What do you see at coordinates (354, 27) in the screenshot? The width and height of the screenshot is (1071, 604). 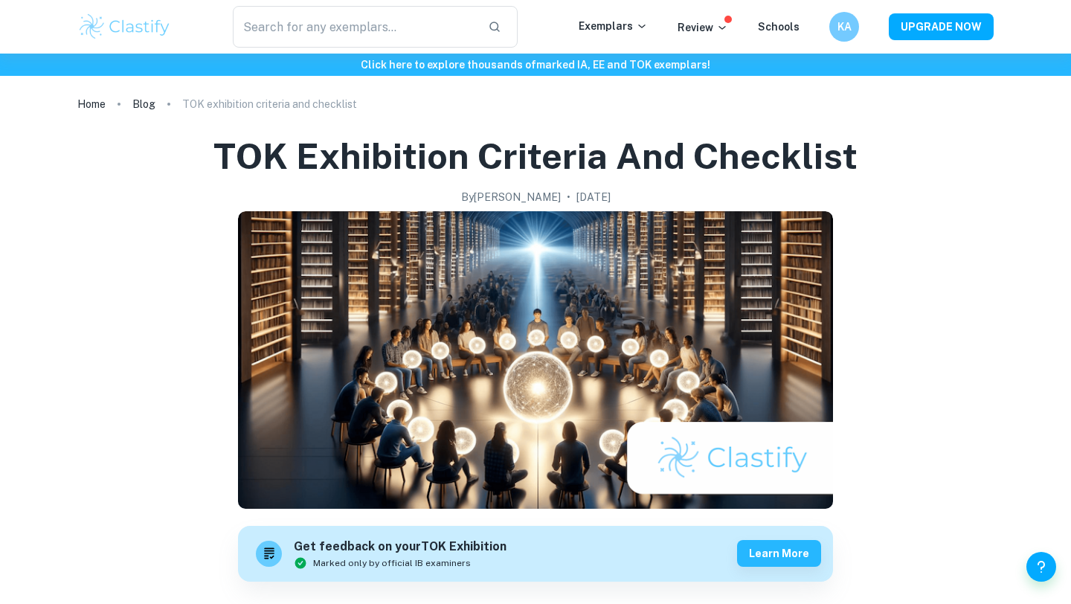 I see `input: Search for any exemplars...` at bounding box center [354, 27].